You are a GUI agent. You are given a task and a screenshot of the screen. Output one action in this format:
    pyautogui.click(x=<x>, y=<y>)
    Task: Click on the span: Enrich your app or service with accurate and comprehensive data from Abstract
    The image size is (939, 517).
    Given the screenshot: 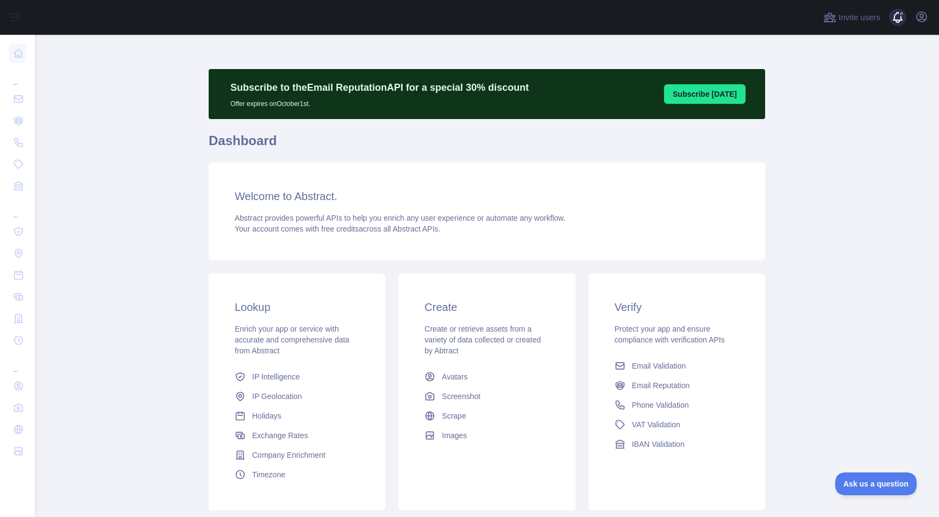 What is the action you would take?
    pyautogui.click(x=292, y=339)
    